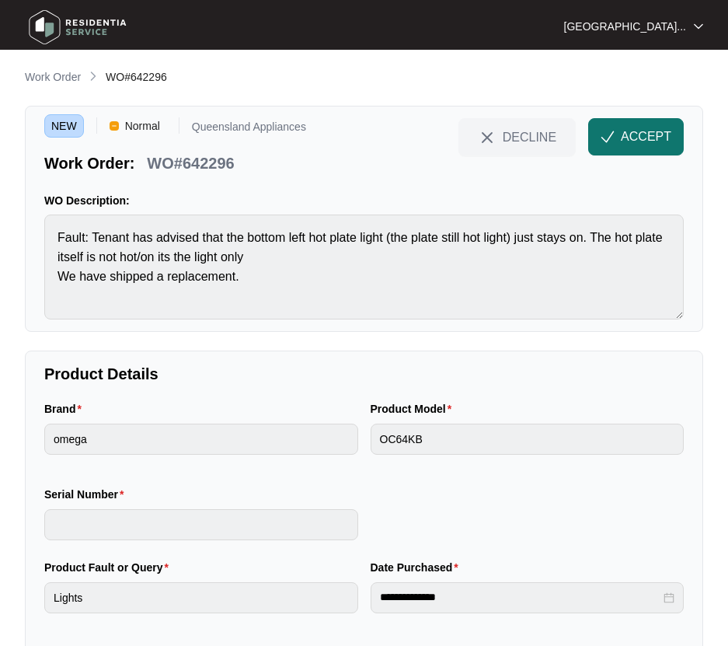  I want to click on input: Product Model, so click(528, 439).